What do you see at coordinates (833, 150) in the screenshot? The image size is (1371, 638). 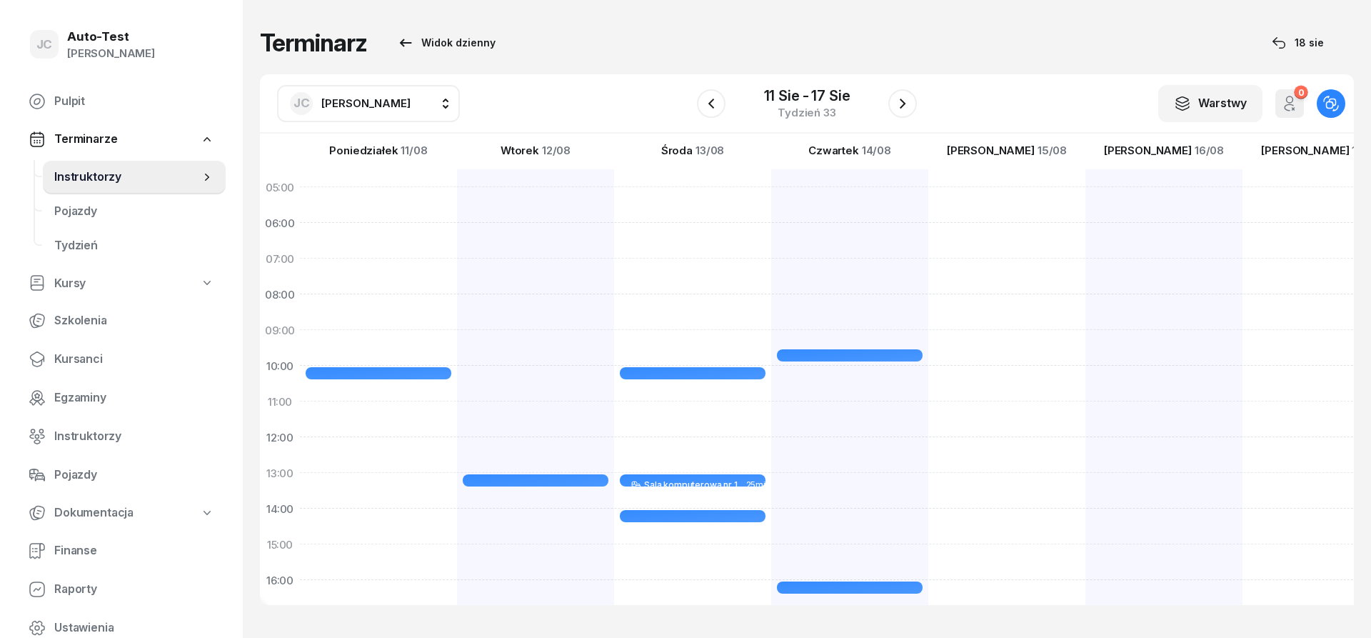 I see `span: Czwartek` at bounding box center [833, 150].